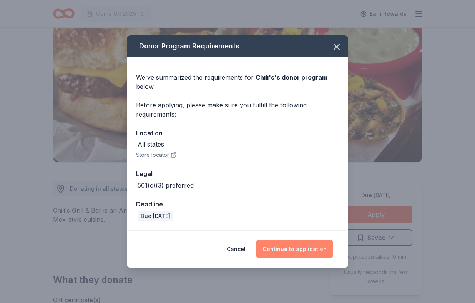 This screenshot has height=303, width=475. I want to click on span: Chili's 's donor program, so click(291, 77).